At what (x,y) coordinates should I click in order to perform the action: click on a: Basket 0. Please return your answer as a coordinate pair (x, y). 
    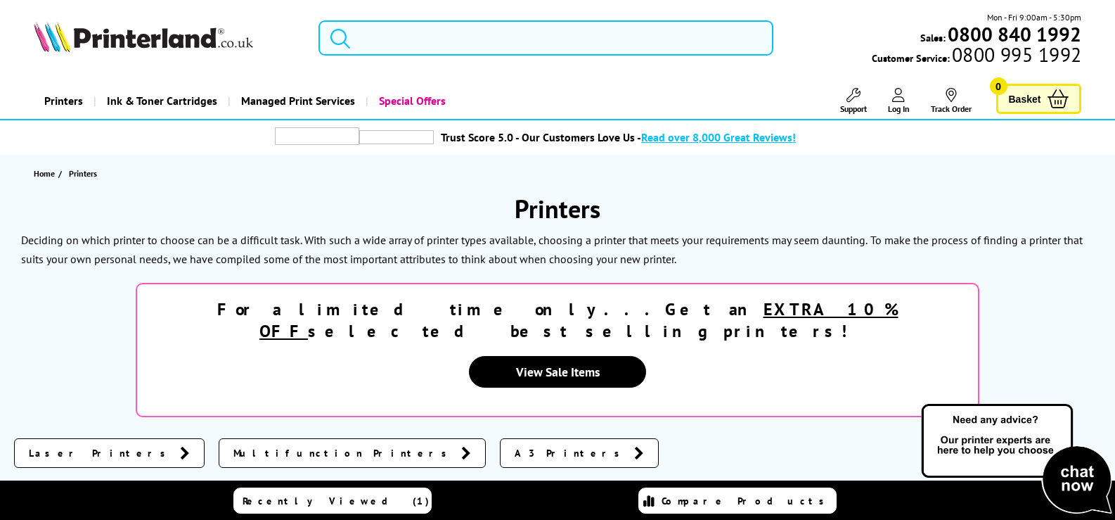
    Looking at the image, I should click on (1040, 98).